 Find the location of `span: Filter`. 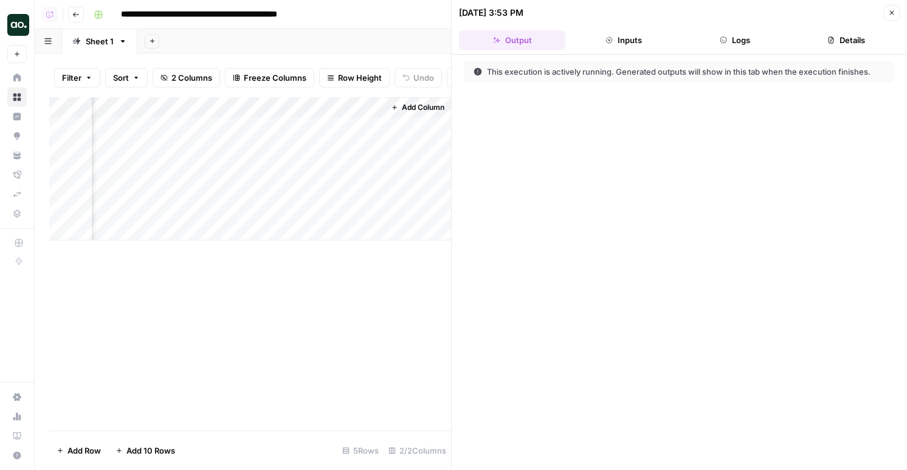

span: Filter is located at coordinates (72, 78).